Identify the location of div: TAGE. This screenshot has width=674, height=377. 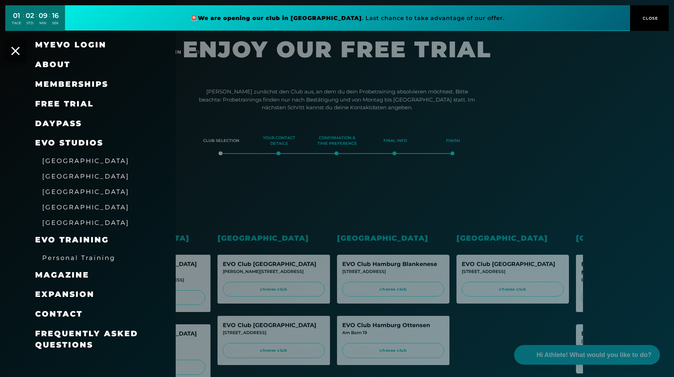
(17, 23).